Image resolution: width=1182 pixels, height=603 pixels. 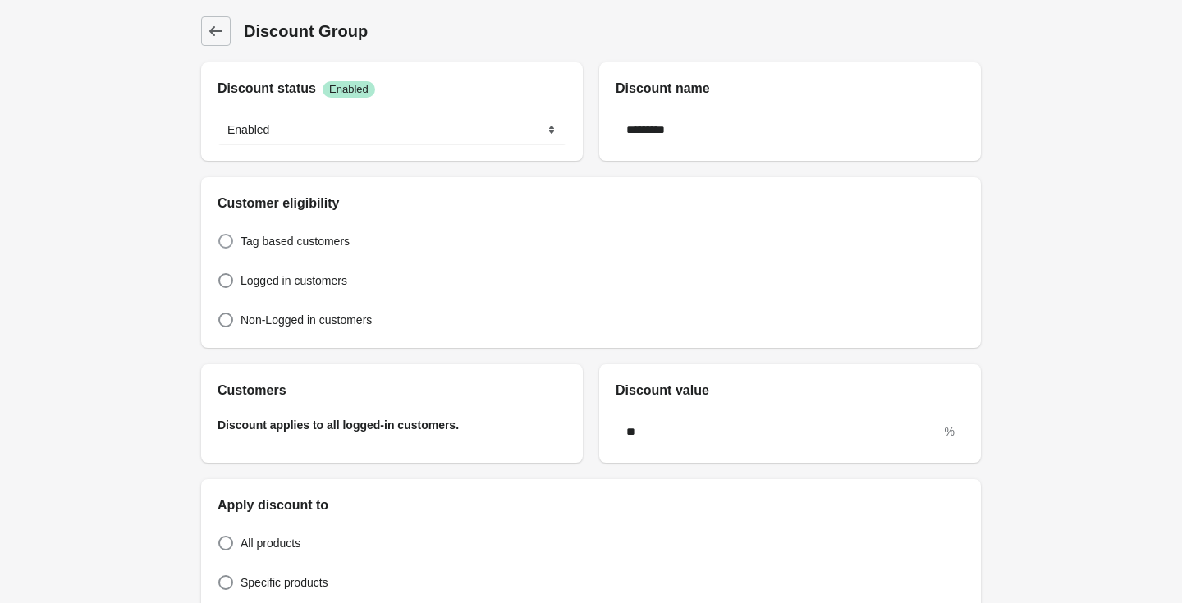 I want to click on h2: Discount name, so click(x=789, y=89).